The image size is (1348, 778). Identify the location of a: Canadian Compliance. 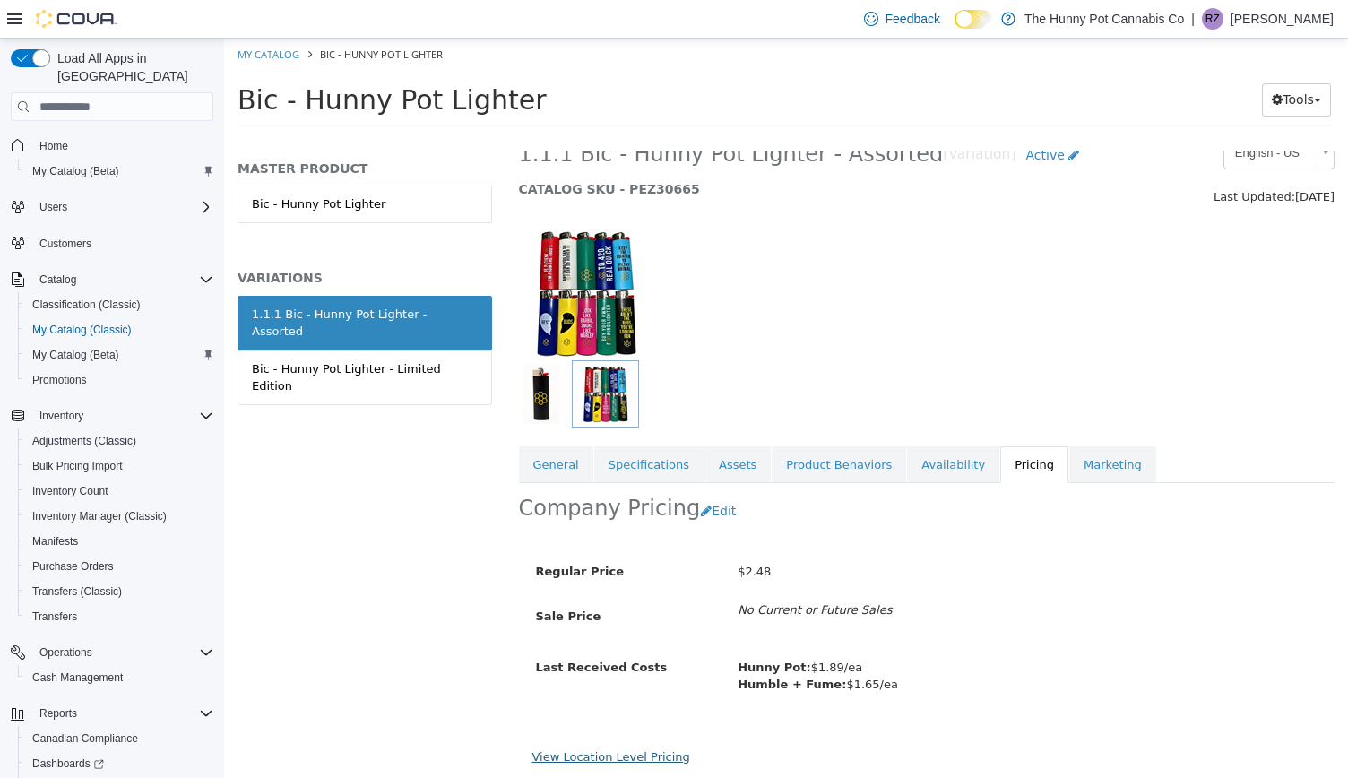
(85, 738).